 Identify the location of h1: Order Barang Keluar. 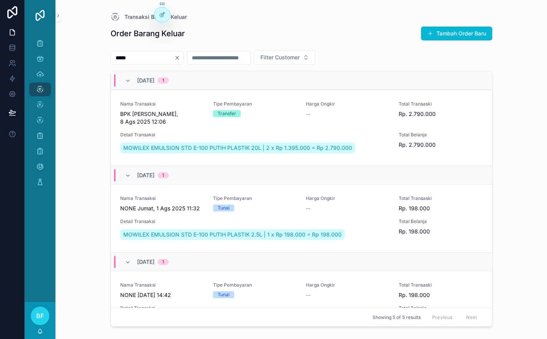
(148, 34).